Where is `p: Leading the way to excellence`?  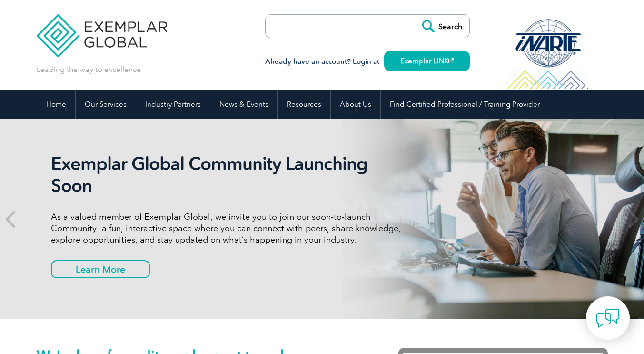 p: Leading the way to excellence is located at coordinates (89, 70).